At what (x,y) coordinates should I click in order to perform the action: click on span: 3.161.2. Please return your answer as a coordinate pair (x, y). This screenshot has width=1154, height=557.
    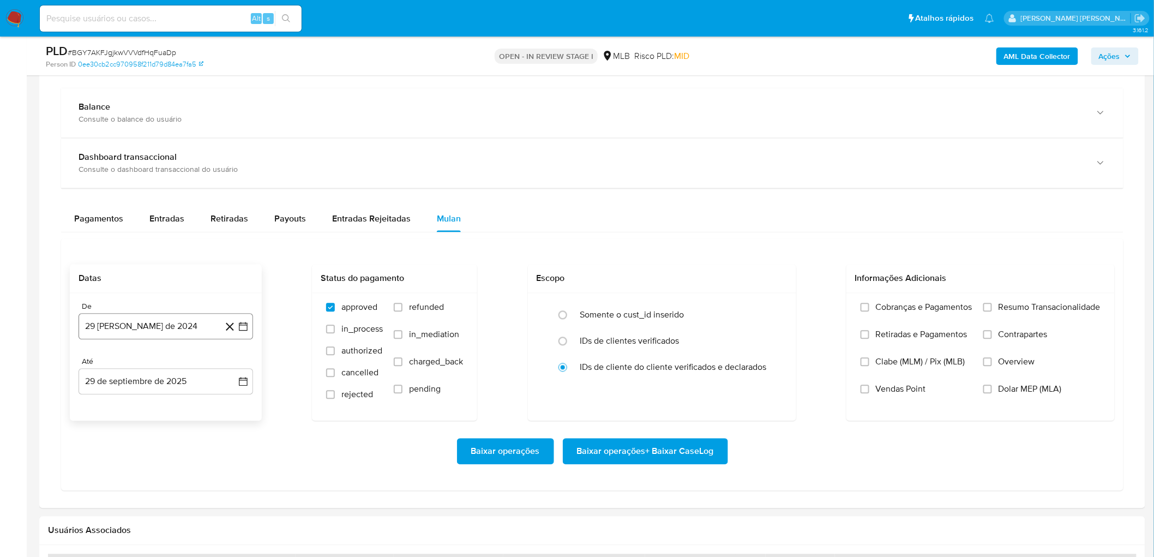
    Looking at the image, I should click on (1140, 30).